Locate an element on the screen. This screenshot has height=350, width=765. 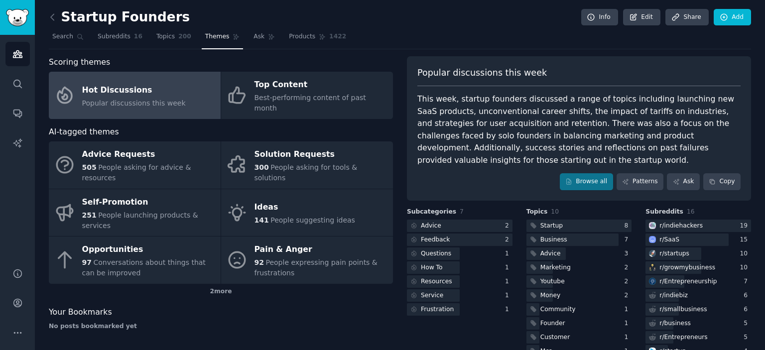
div: Customer is located at coordinates (555, 338).